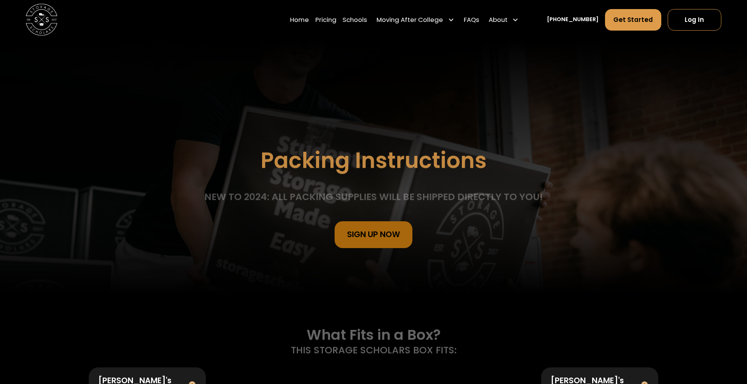  What do you see at coordinates (42, 20) in the screenshot?
I see `a: home` at bounding box center [42, 20].